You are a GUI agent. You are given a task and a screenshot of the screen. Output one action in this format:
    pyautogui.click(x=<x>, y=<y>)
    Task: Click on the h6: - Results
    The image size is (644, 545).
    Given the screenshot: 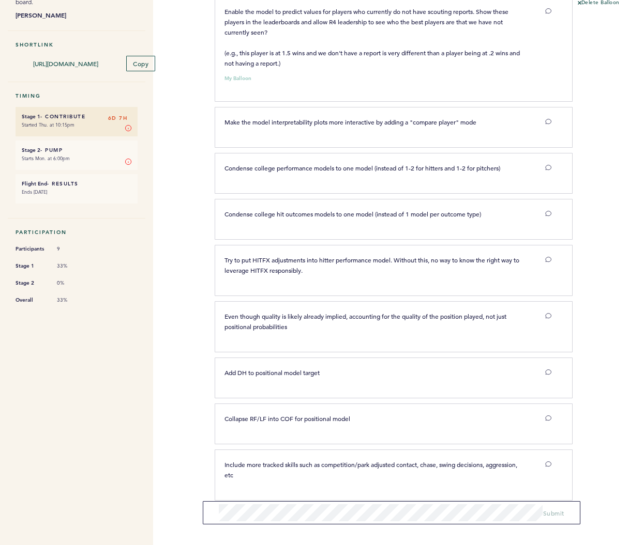 What is the action you would take?
    pyautogui.click(x=77, y=184)
    